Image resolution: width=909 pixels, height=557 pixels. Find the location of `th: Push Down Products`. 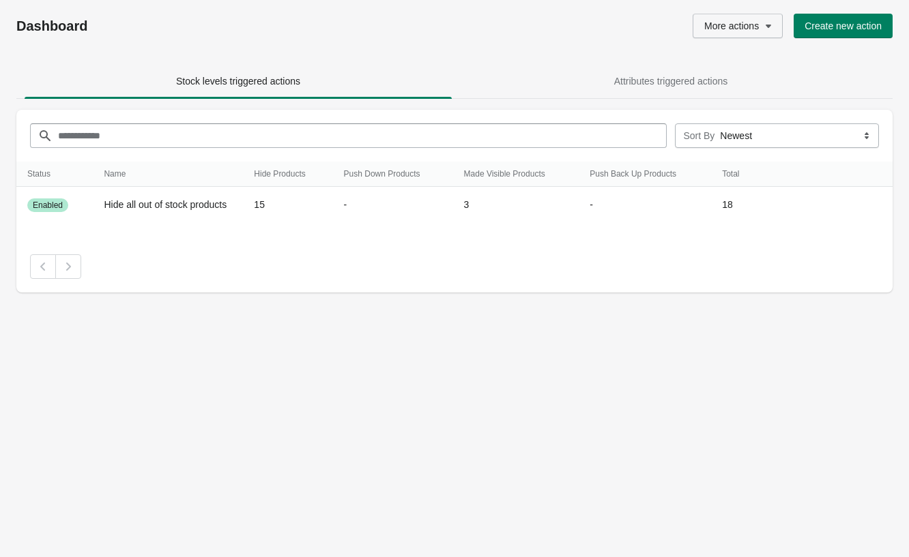

th: Push Down Products is located at coordinates (393, 174).